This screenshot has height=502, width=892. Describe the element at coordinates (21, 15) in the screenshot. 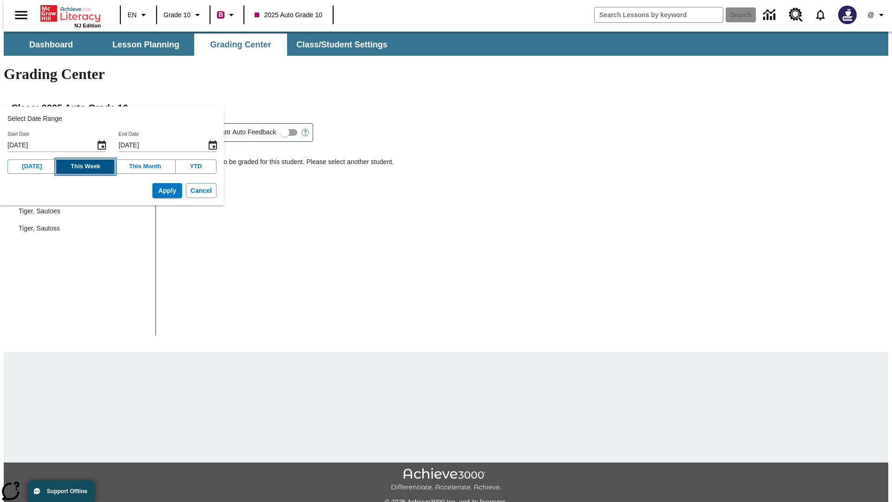

I see `button: Open side menu` at that location.